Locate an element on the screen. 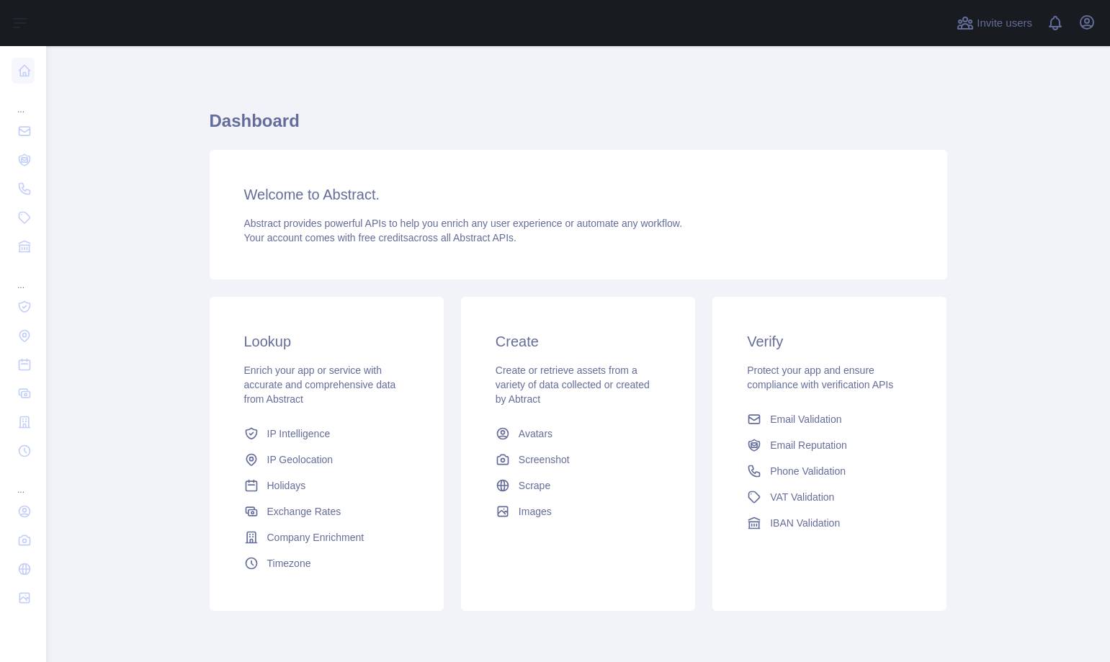 The width and height of the screenshot is (1110, 662). button: Invite users is located at coordinates (994, 23).